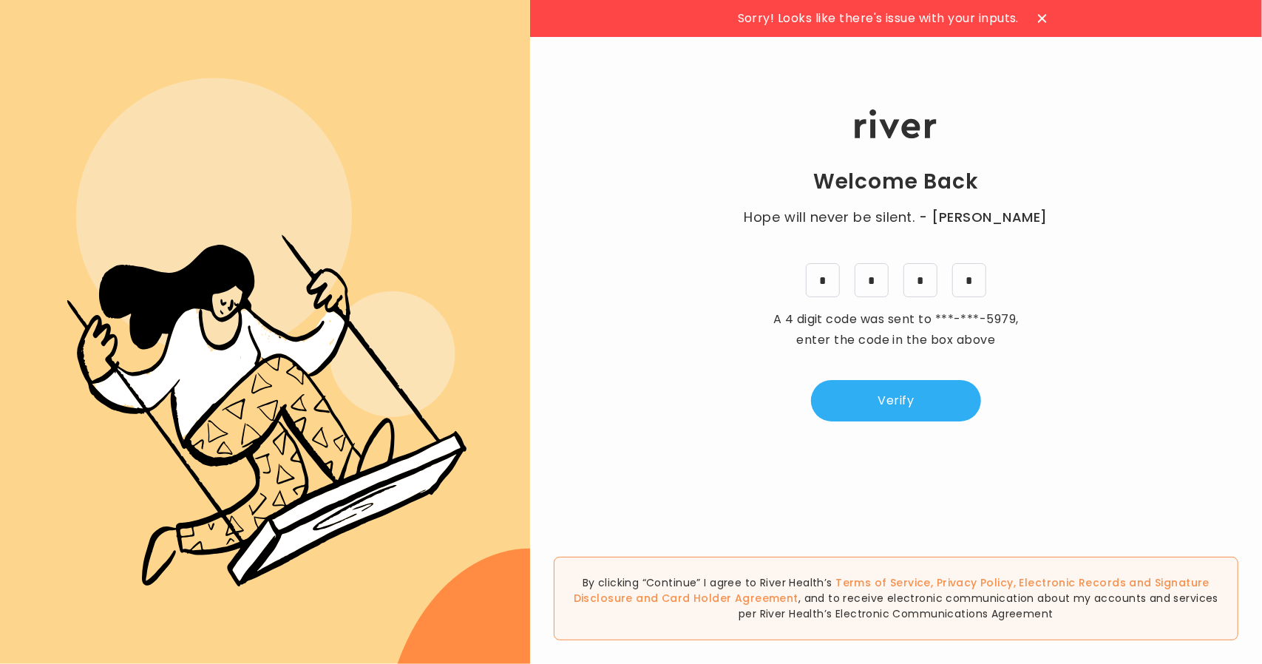 This screenshot has height=664, width=1262. What do you see at coordinates (896, 217) in the screenshot?
I see `p: Hope will never be silent.` at bounding box center [896, 217].